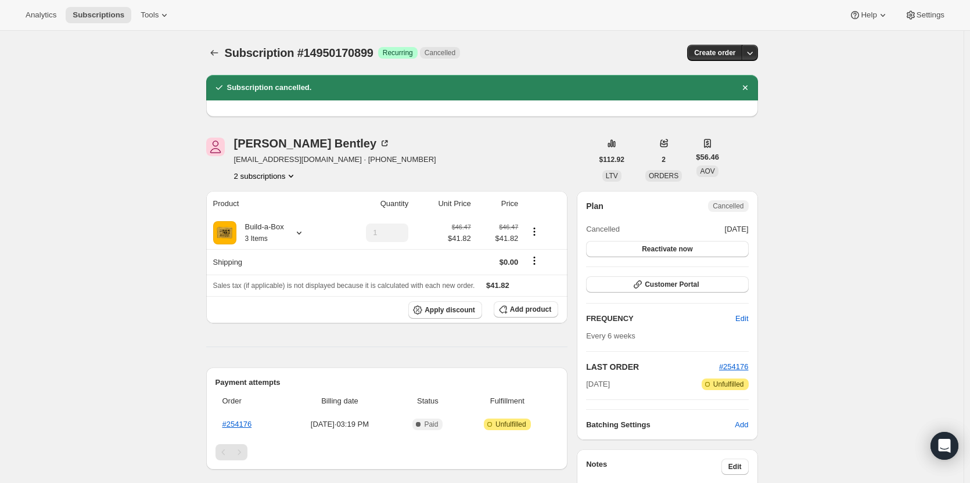 The width and height of the screenshot is (970, 483). Describe the element at coordinates (611, 336) in the screenshot. I see `span: Every 6 weeks` at that location.